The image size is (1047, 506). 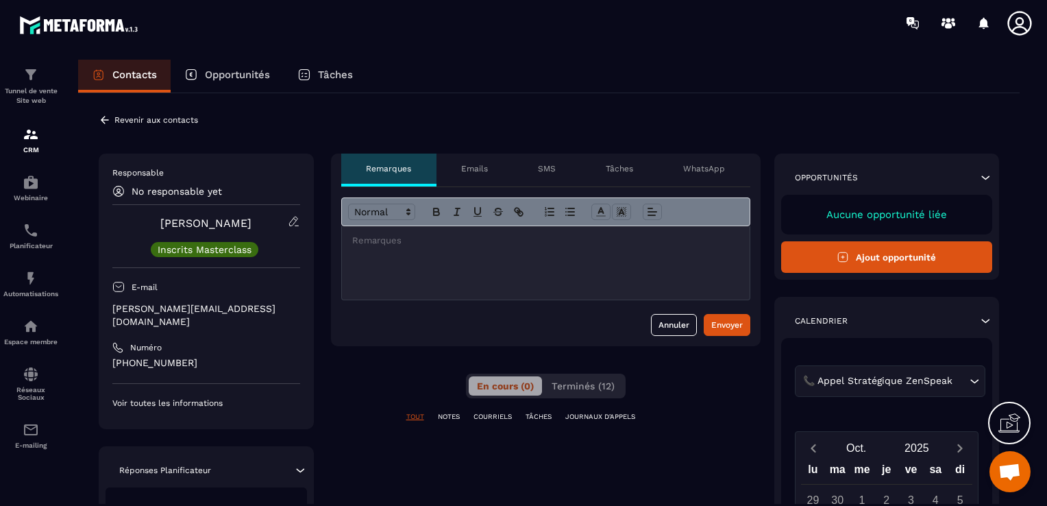 What do you see at coordinates (31, 430) in the screenshot?
I see `img: email` at bounding box center [31, 430].